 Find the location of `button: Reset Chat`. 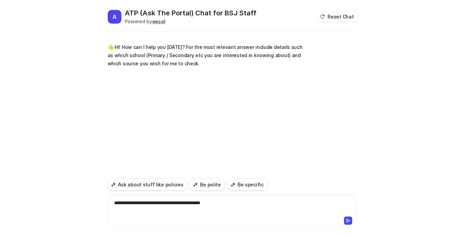

button: Reset Chat is located at coordinates (337, 16).